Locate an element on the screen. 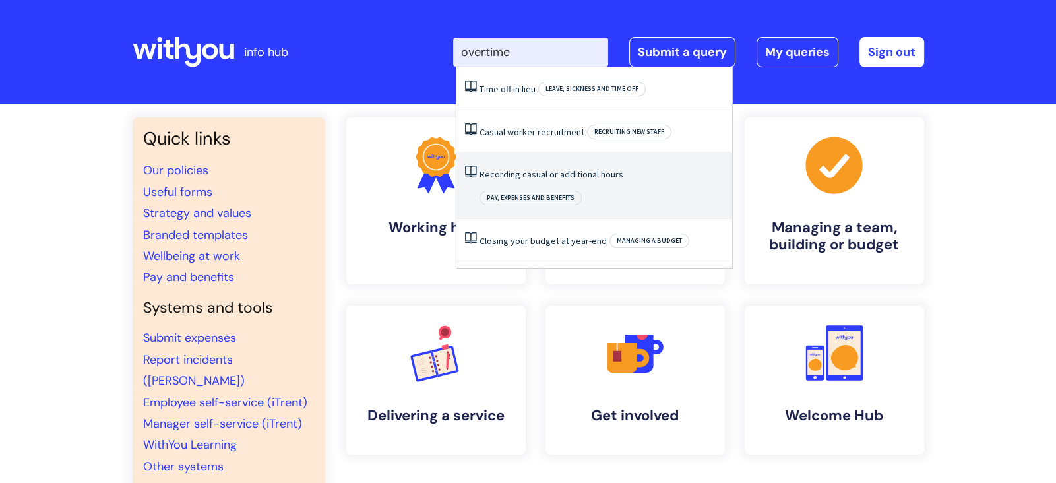  a: My queries is located at coordinates (797, 52).